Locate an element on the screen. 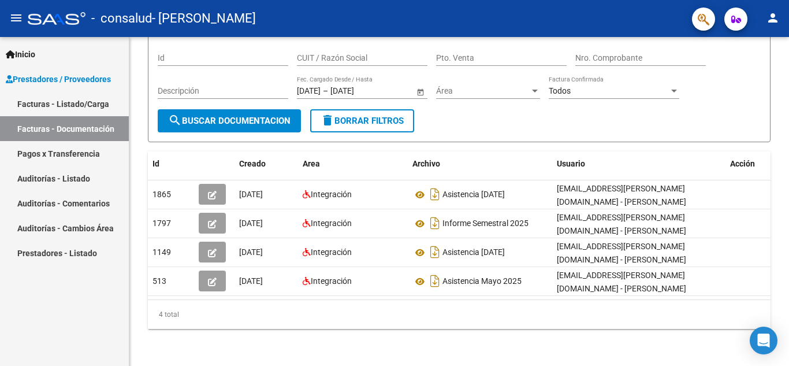 The width and height of the screenshot is (789, 366). datatable-header-cell: Id is located at coordinates (171, 163).